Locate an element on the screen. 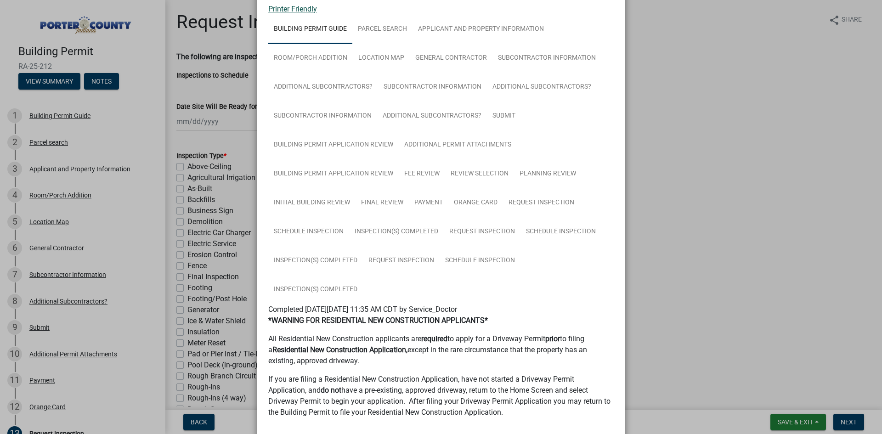  strong: Residential New Construction Application, is located at coordinates (340, 350).